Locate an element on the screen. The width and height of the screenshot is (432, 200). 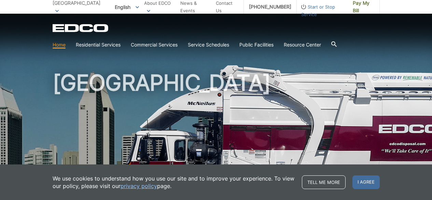
p: We use cookies to understand how you use our site and to improve your experience. To view our pol... is located at coordinates (174, 182).